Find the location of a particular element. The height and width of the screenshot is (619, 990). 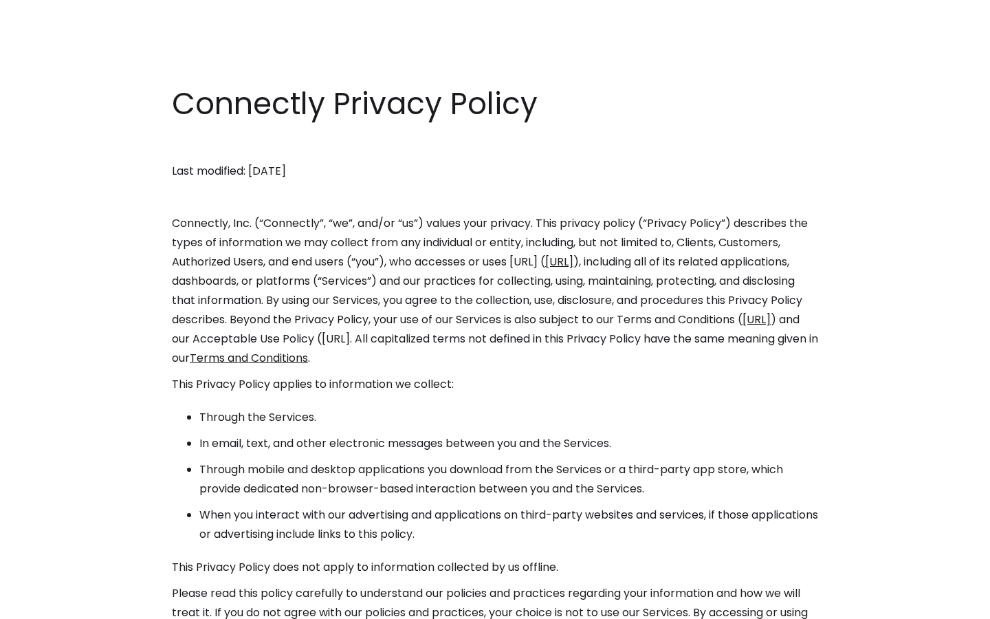

p: Connectly, Inc. (“Connectly”, “we”, and/or “us”) values your privacy. This privacy policy (“Priva... is located at coordinates (495, 291).